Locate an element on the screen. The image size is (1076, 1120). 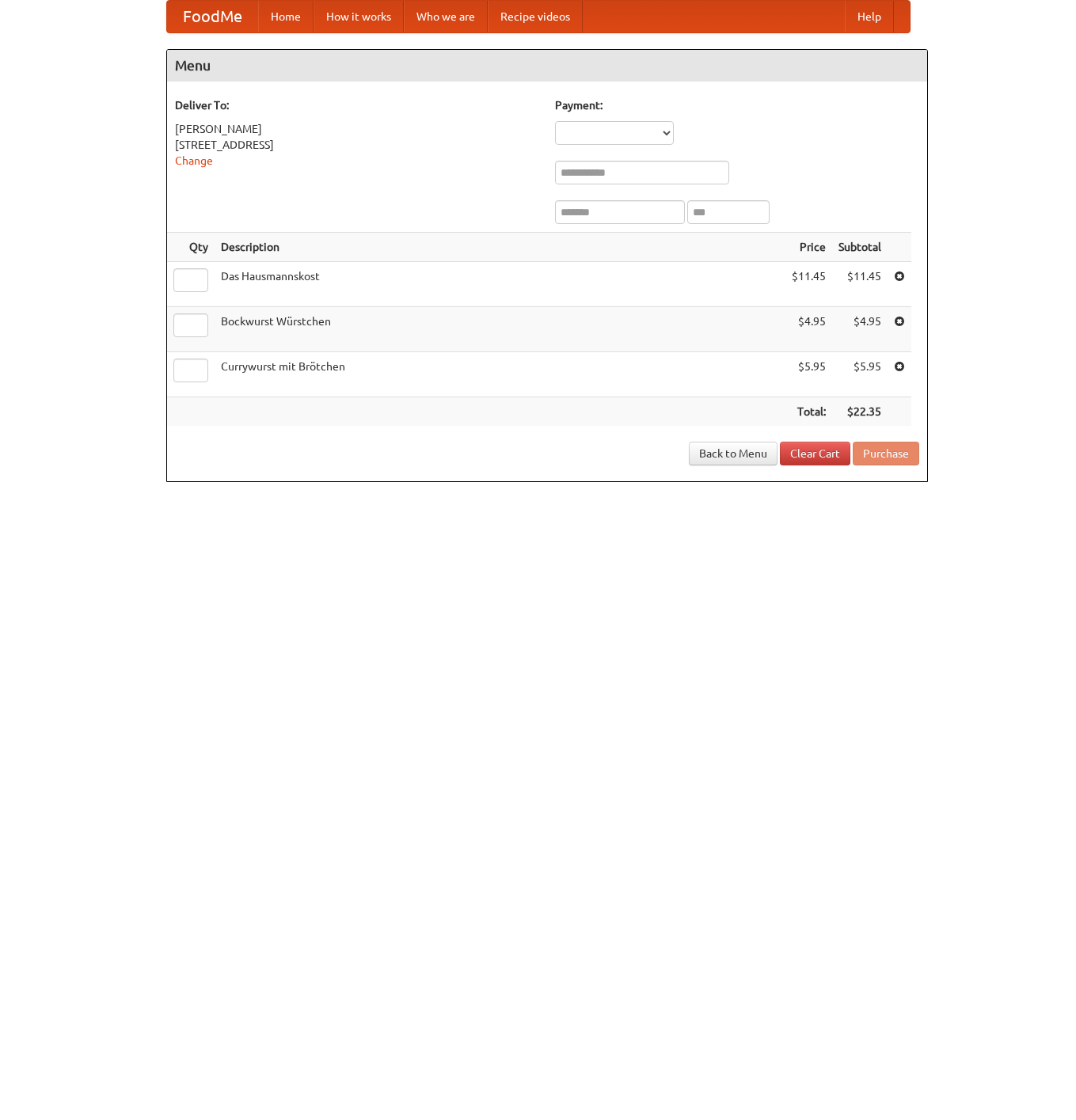
td: Das Hausmannskost is located at coordinates (500, 284).